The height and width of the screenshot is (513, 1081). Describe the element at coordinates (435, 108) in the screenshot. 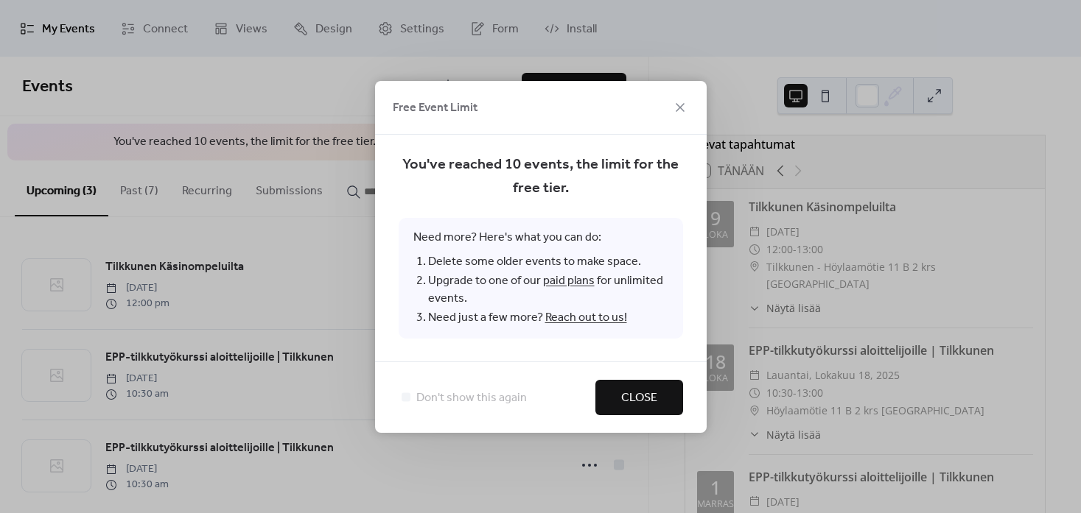

I see `span: Free Event Limit` at that location.